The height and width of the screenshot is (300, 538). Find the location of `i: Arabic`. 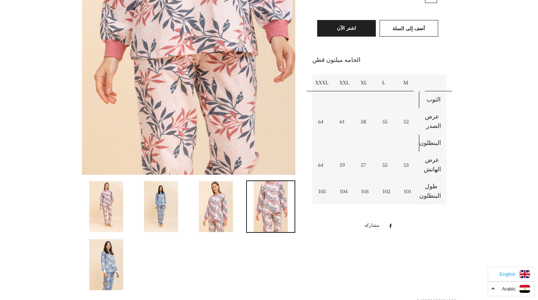

i: Arabic is located at coordinates (508, 289).